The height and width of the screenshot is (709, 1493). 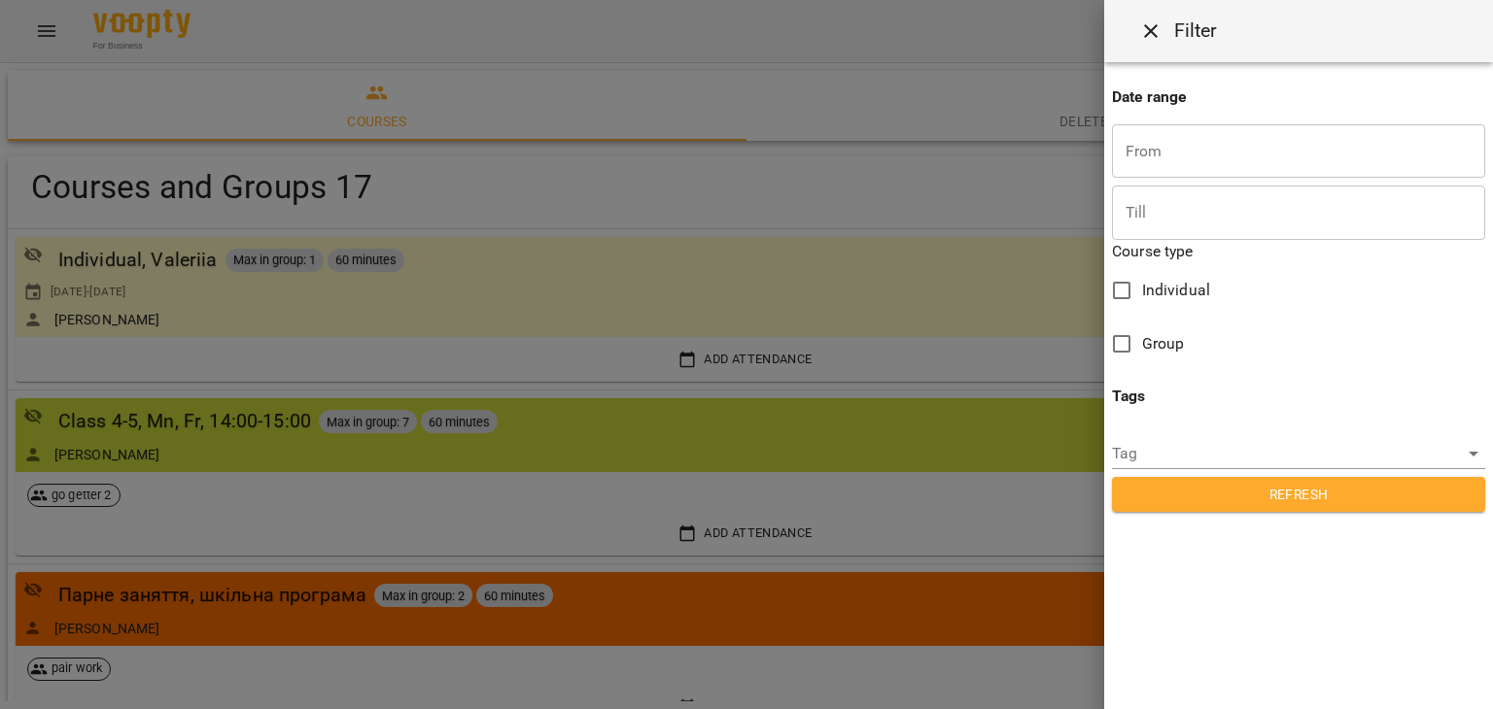 What do you see at coordinates (1176, 291) in the screenshot?
I see `span: Individual` at bounding box center [1176, 291].